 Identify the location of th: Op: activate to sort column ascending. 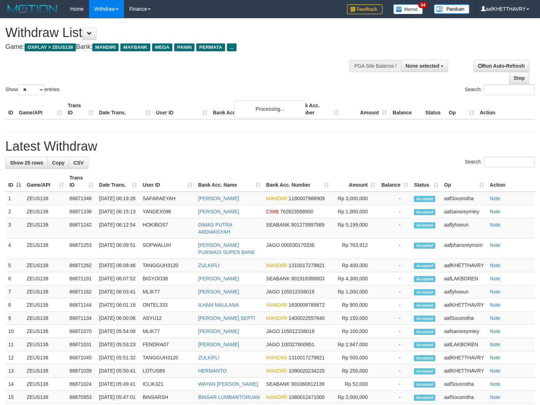
(464, 181).